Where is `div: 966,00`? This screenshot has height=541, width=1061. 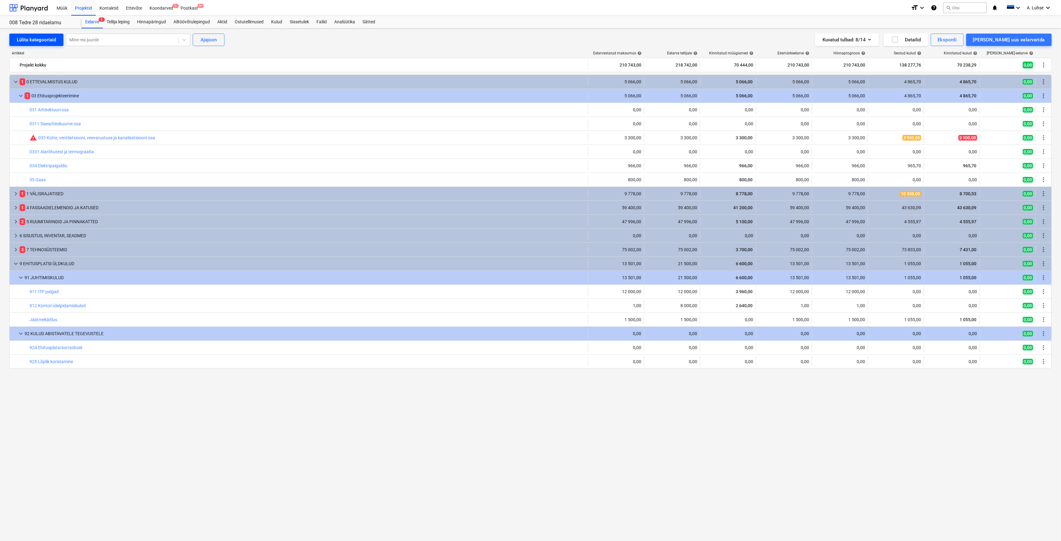
div: 966,00 is located at coordinates (616, 166).